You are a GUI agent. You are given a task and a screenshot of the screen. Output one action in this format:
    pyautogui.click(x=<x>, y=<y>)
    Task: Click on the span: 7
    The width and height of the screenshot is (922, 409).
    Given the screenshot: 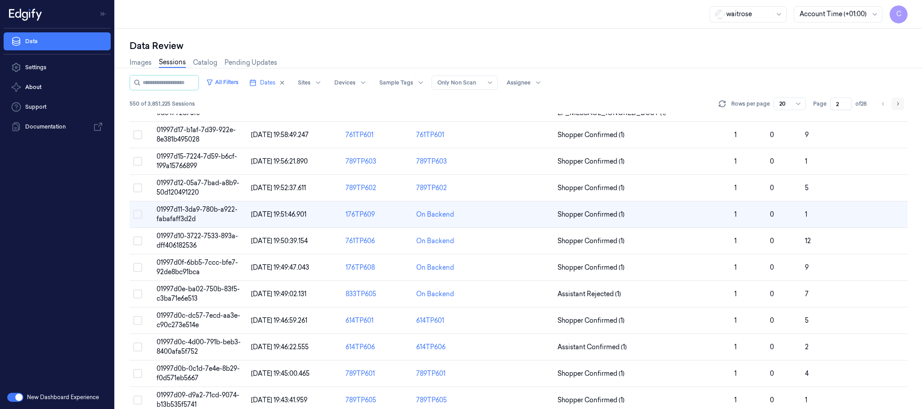 What is the action you would take?
    pyautogui.click(x=807, y=294)
    